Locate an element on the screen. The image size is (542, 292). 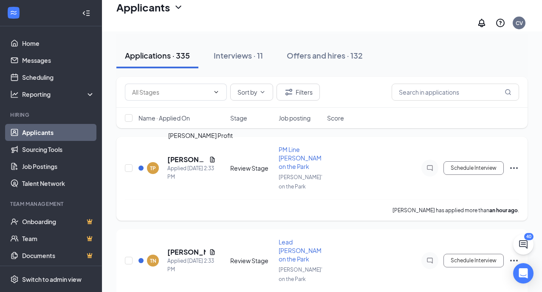
input: All Stages is located at coordinates (171, 92).